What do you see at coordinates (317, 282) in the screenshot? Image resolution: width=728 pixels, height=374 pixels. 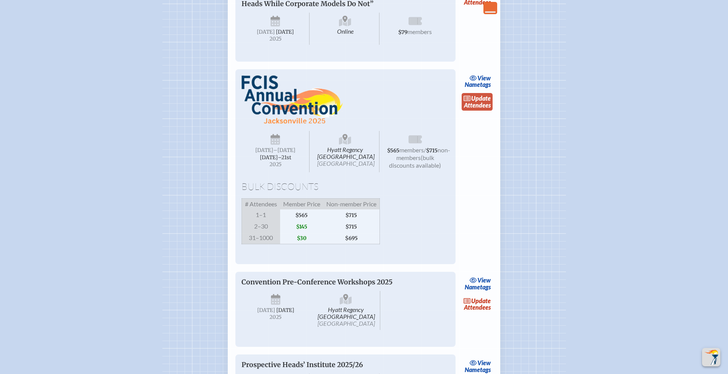 I see `span: Convention Pre-Conference Workshops 2025` at bounding box center [317, 282].